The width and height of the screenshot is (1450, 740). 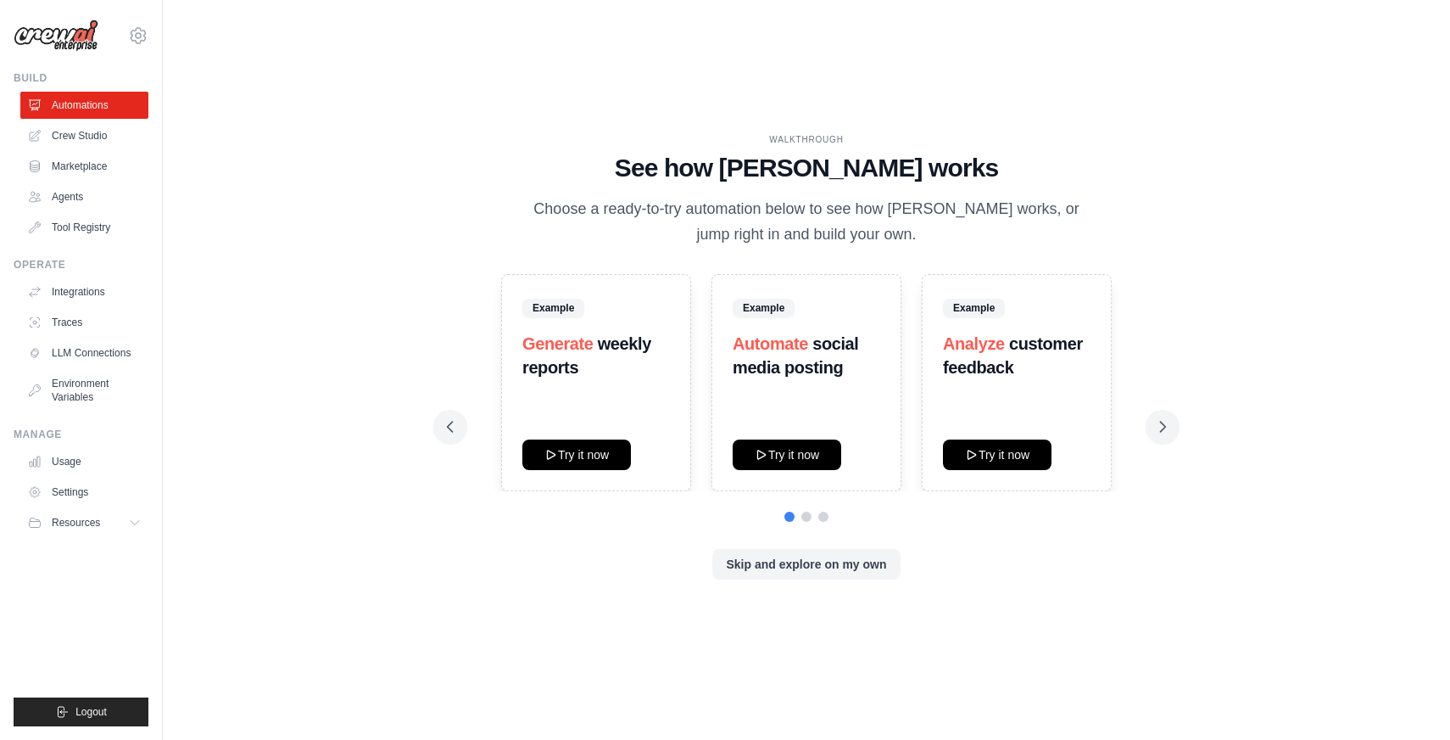 What do you see at coordinates (1013, 355) in the screenshot?
I see `strong: customer feedback` at bounding box center [1013, 355].